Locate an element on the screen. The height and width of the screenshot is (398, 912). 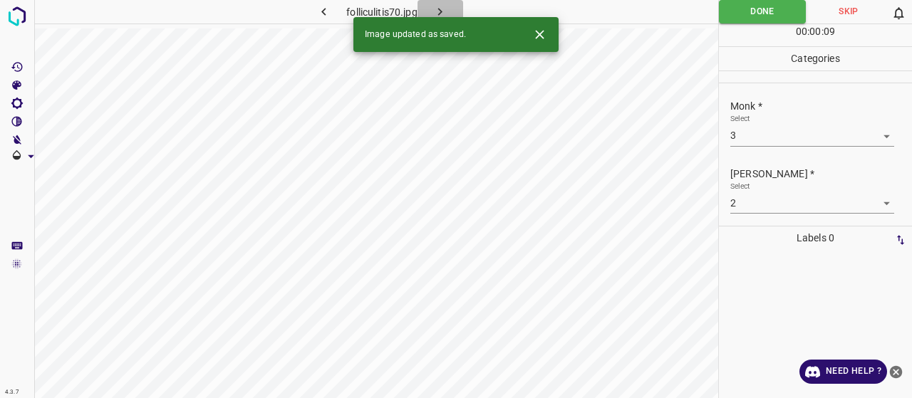
button: Close is located at coordinates (539, 34).